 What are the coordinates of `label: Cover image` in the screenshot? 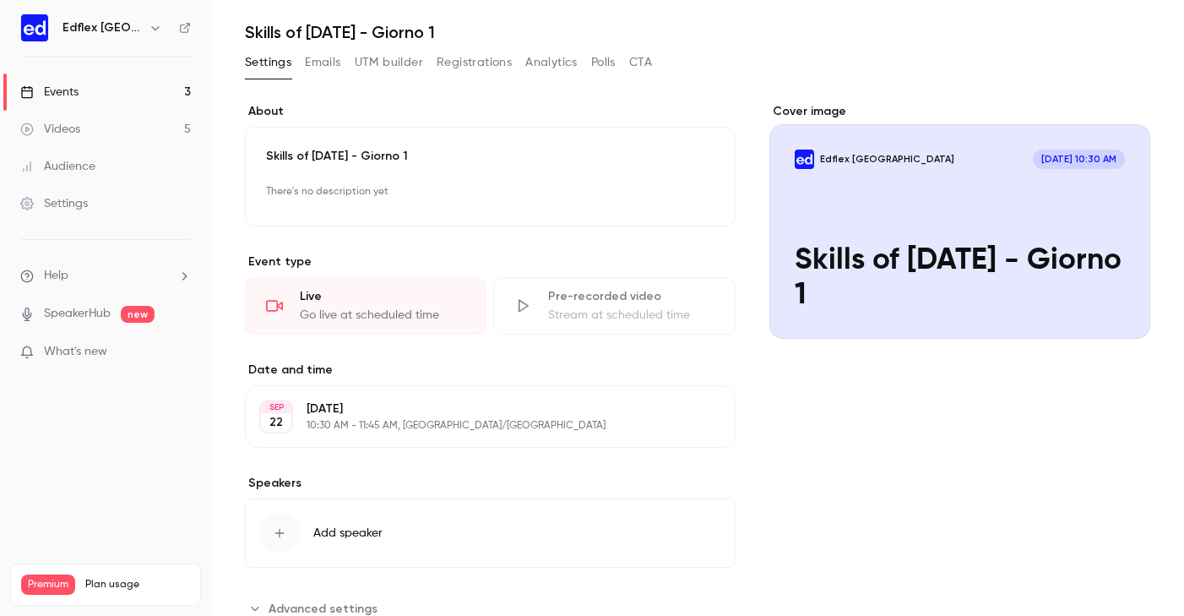 It's located at (961, 112).